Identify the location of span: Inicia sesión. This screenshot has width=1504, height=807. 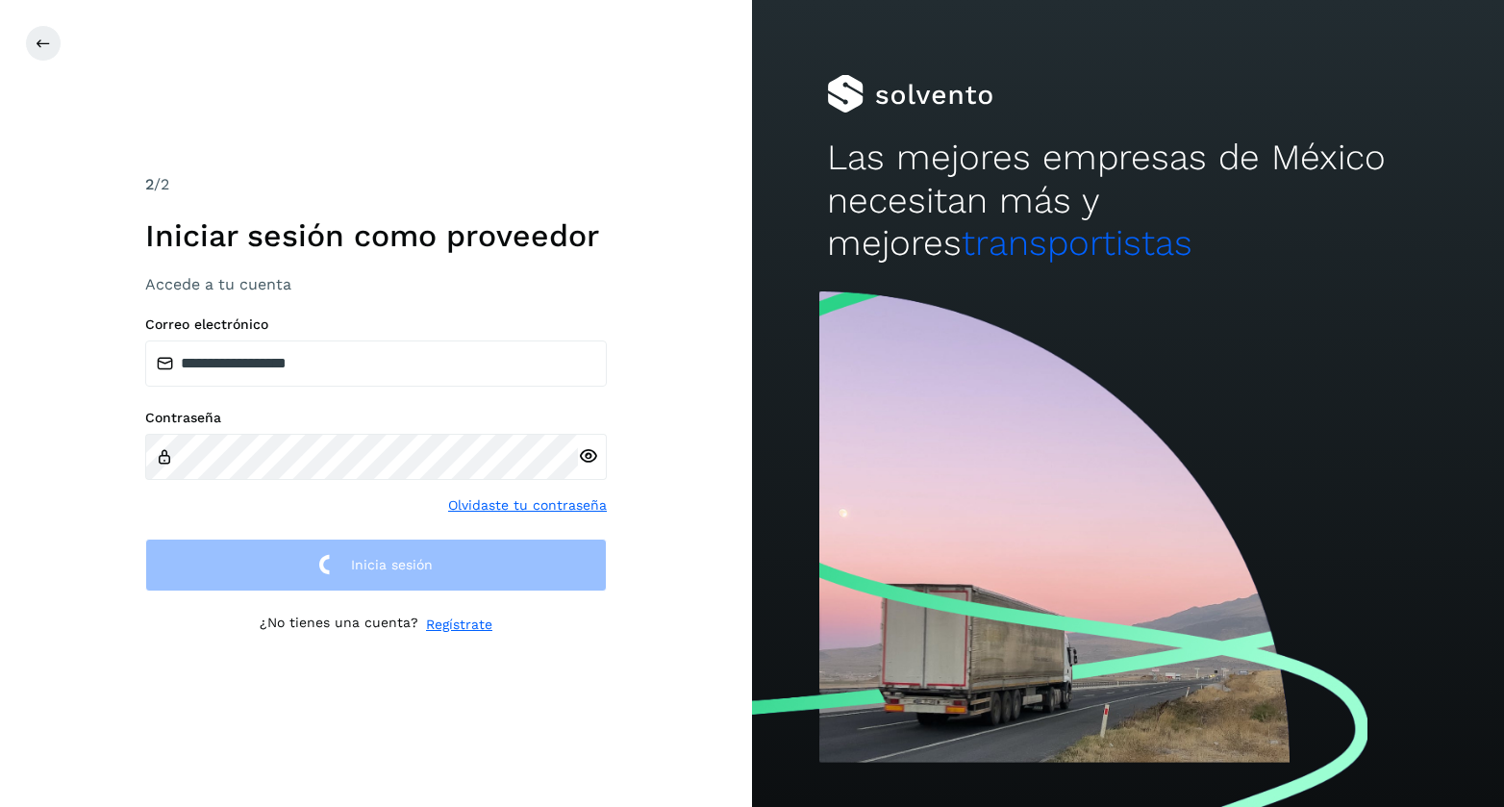
(391, 565).